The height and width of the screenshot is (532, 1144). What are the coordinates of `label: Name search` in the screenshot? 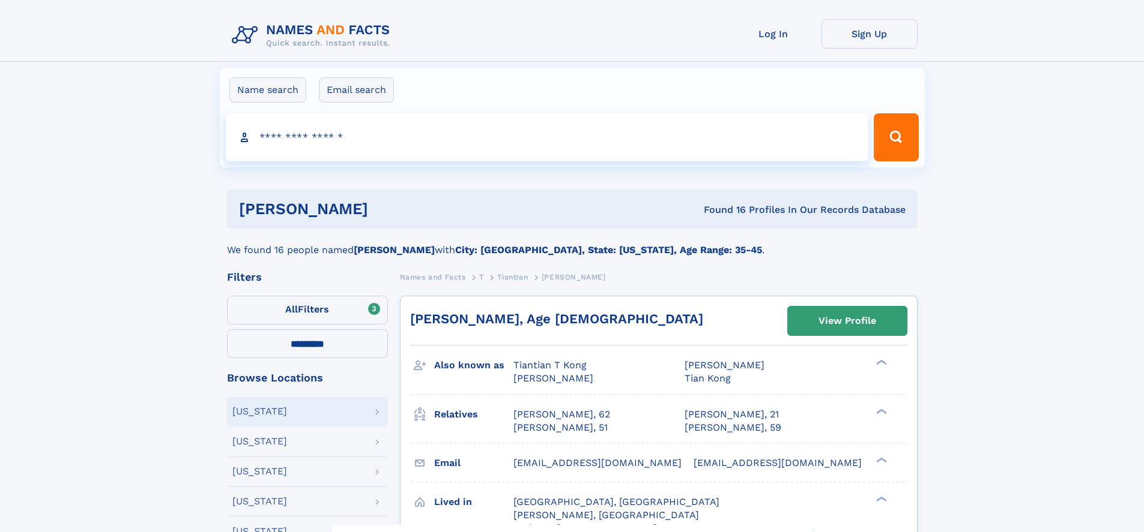 It's located at (268, 90).